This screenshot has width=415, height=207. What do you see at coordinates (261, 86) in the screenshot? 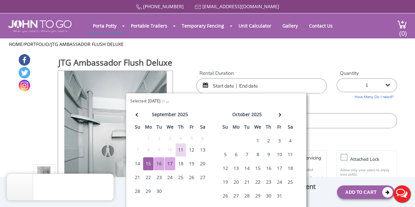
I see `input: Start date | End date` at bounding box center [261, 86].